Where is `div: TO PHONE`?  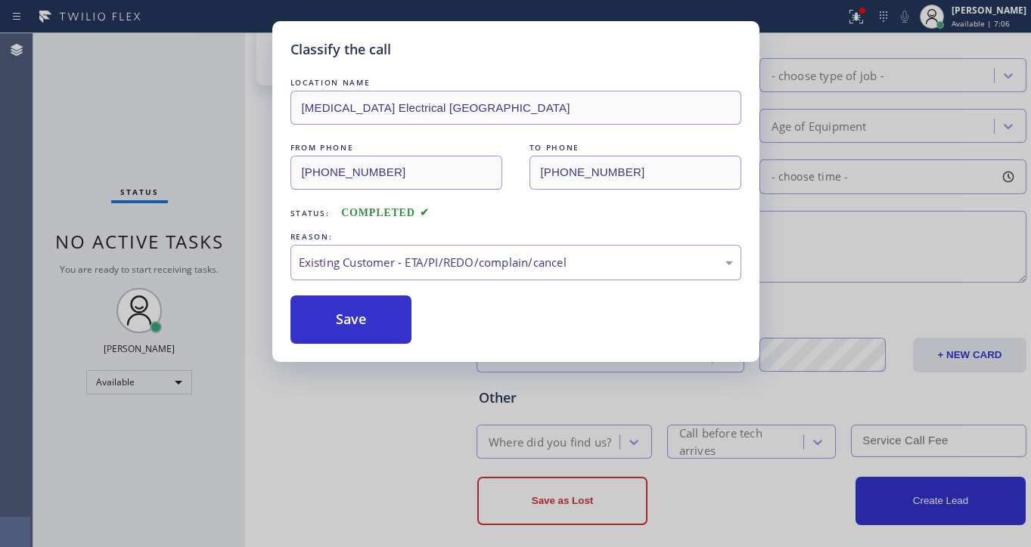 div: TO PHONE is located at coordinates (635, 147).